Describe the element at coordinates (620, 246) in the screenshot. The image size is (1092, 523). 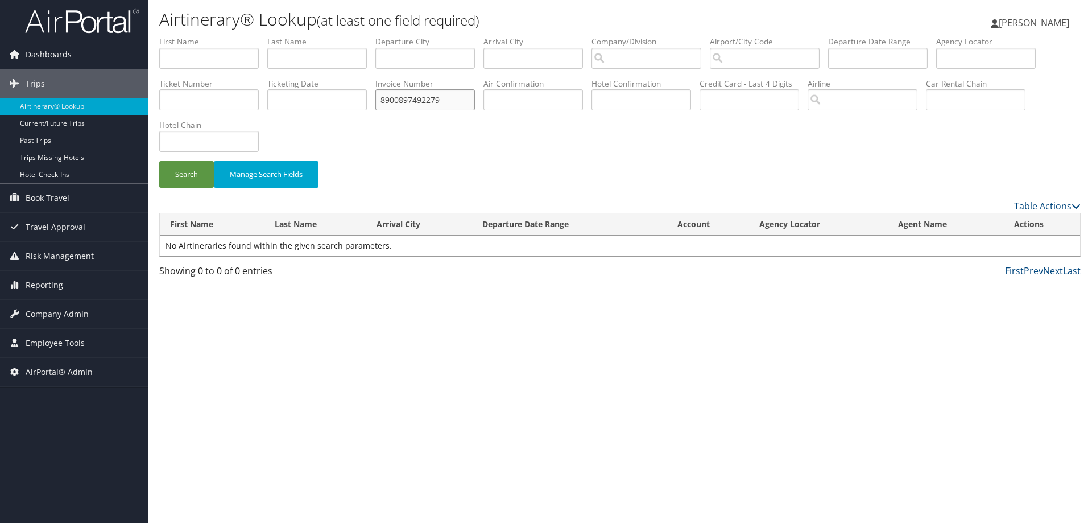
I see `td: No Airtineraries found within the given search parameters.` at that location.